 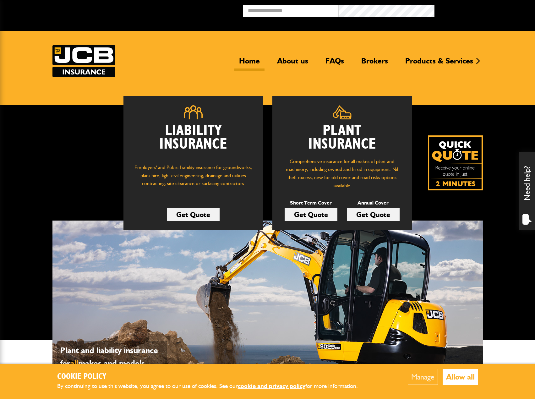 What do you see at coordinates (342, 174) in the screenshot?
I see `p: Comprehensive insurance for all makes of plant and machinery, including owned and hired in equipm...` at bounding box center [342, 174].